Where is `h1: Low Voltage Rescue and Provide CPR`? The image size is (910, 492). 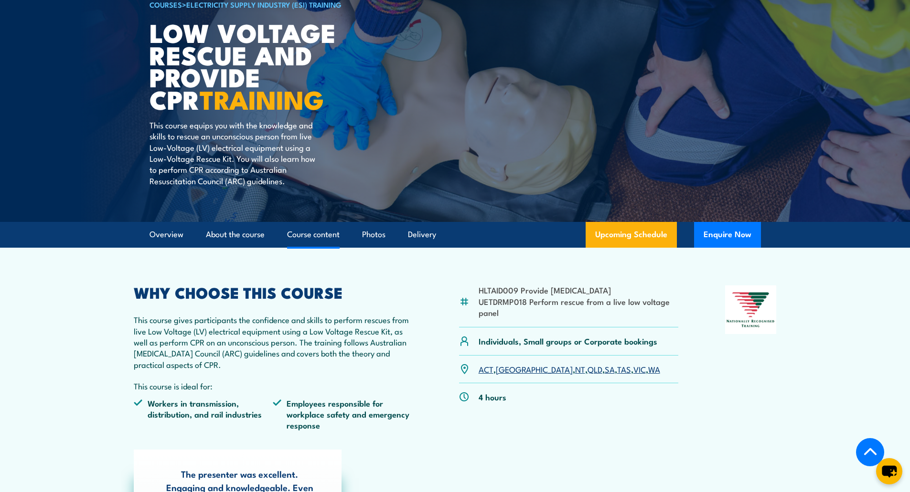
h1: Low Voltage Rescue and Provide CPR is located at coordinates (267, 65).